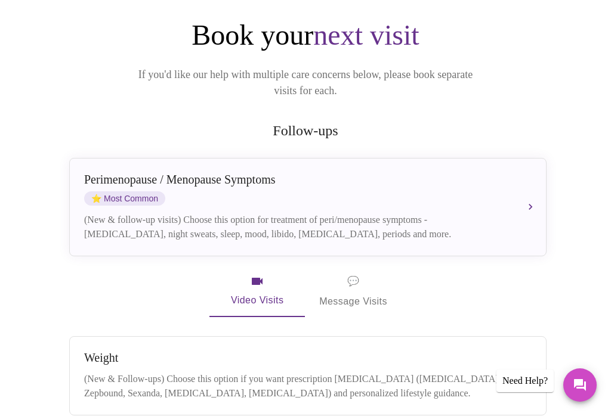 The height and width of the screenshot is (416, 611). Describe the element at coordinates (366, 35) in the screenshot. I see `span: next visit` at that location.